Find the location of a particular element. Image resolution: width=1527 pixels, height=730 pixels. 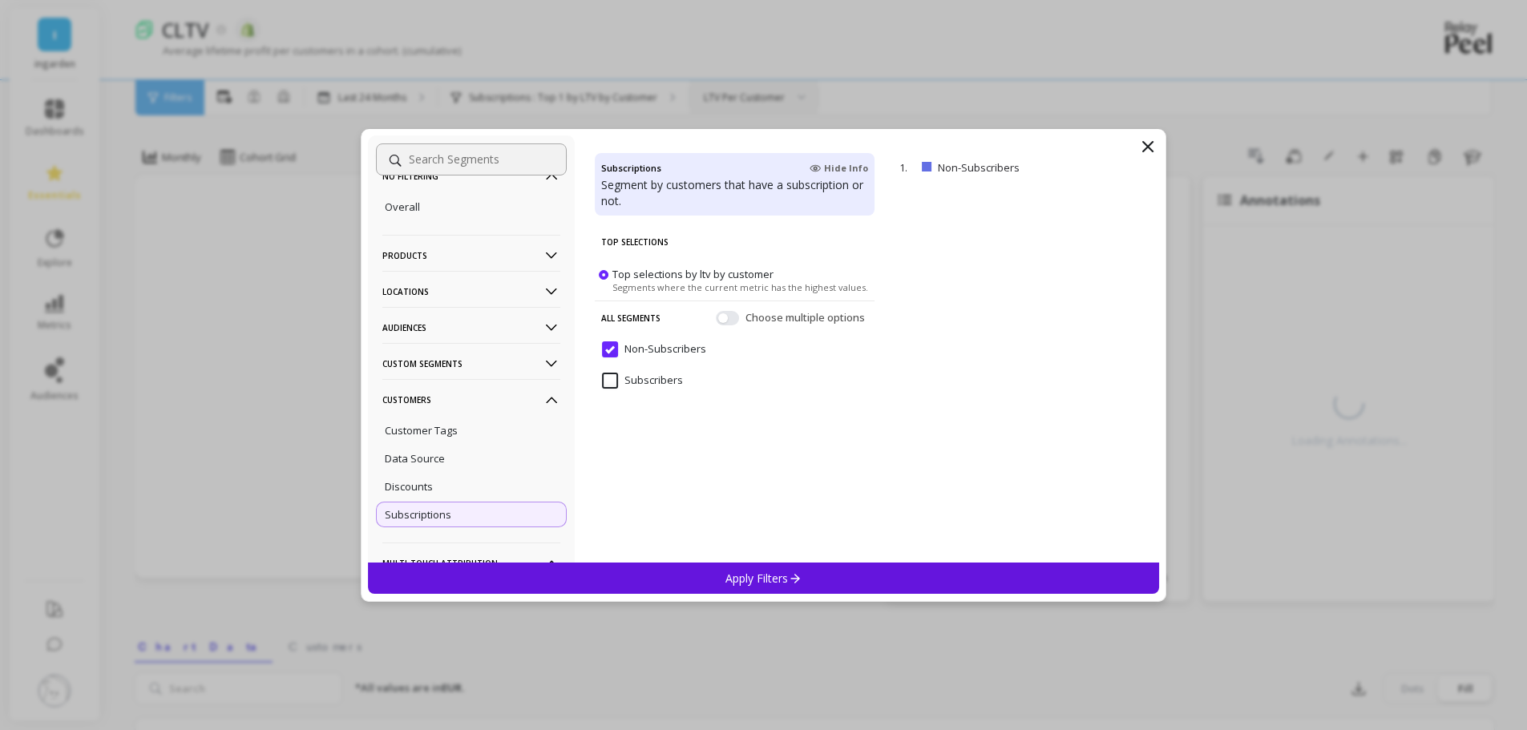

span: Hide Info is located at coordinates (839, 168).